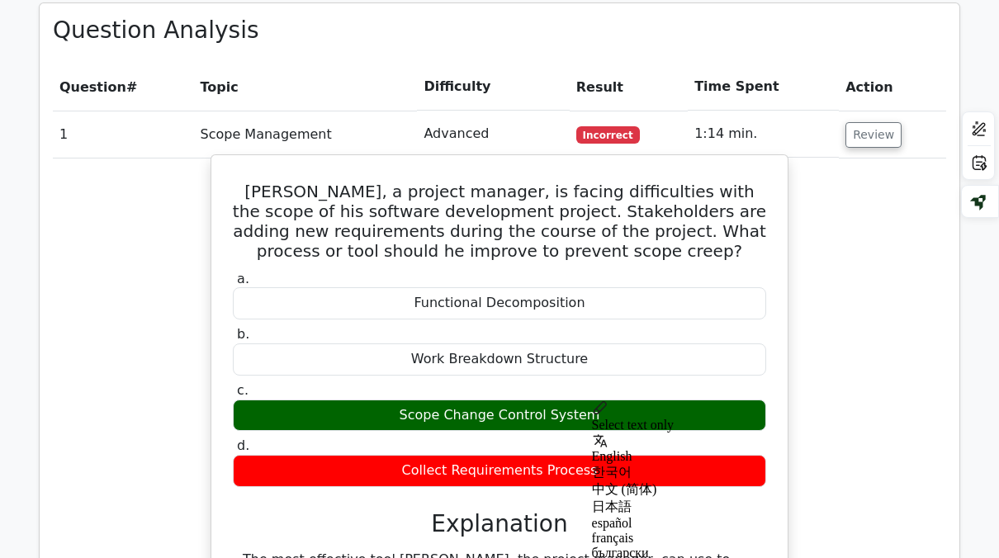 This screenshot has width=999, height=558. Describe the element at coordinates (691, 457) in the screenshot. I see `div: English` at that location.